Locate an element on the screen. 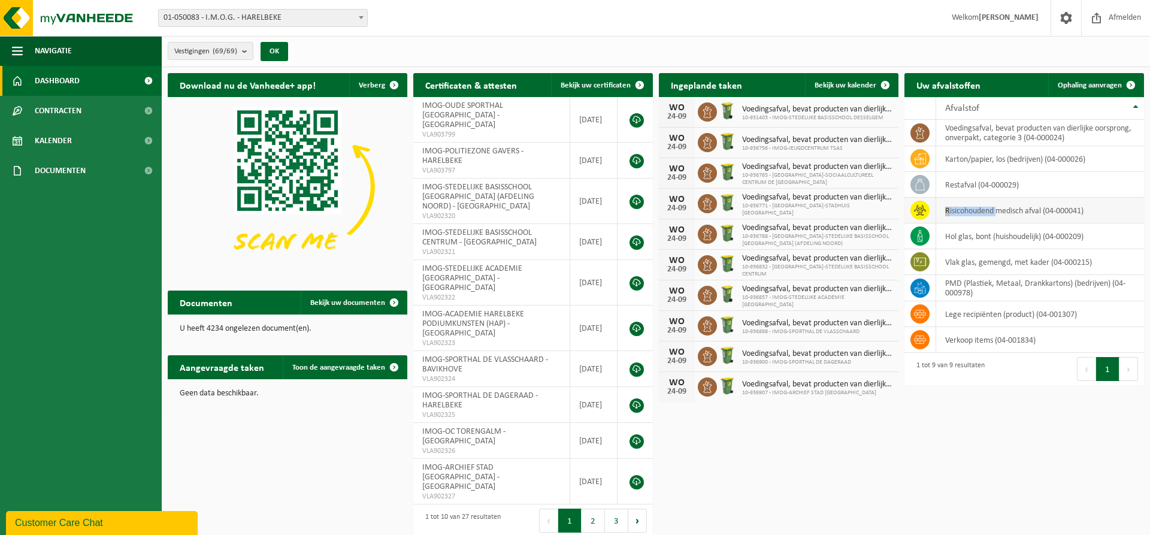 This screenshot has width=1150, height=535. span: VLA902322 is located at coordinates (491, 298).